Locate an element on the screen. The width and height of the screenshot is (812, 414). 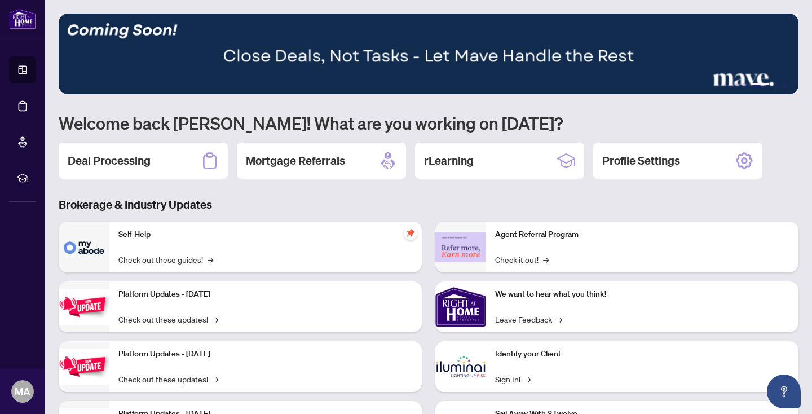
img: Agent Referral Program is located at coordinates (461, 247).